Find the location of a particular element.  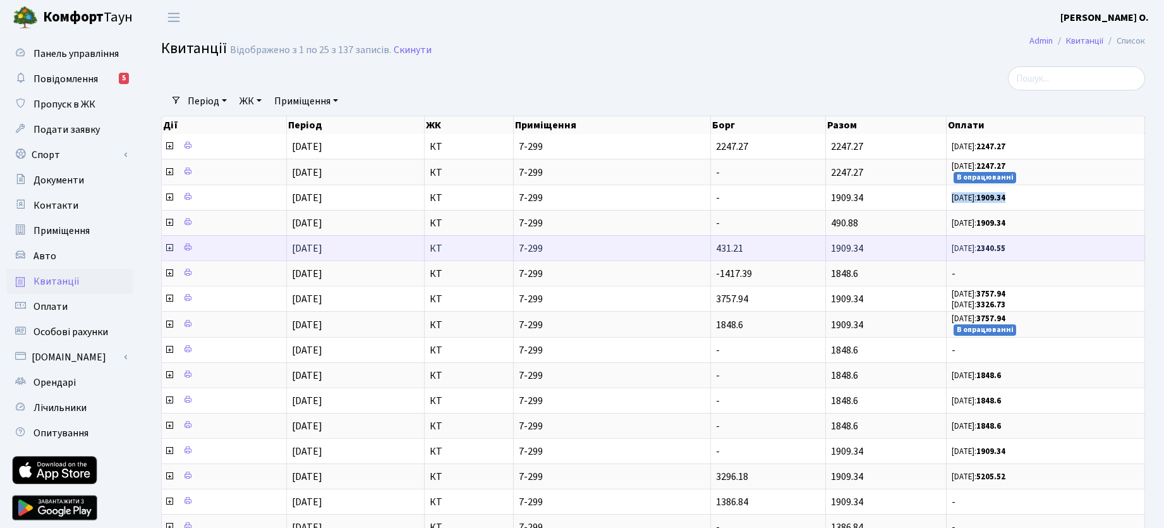

a: Приміщення is located at coordinates (70, 231).